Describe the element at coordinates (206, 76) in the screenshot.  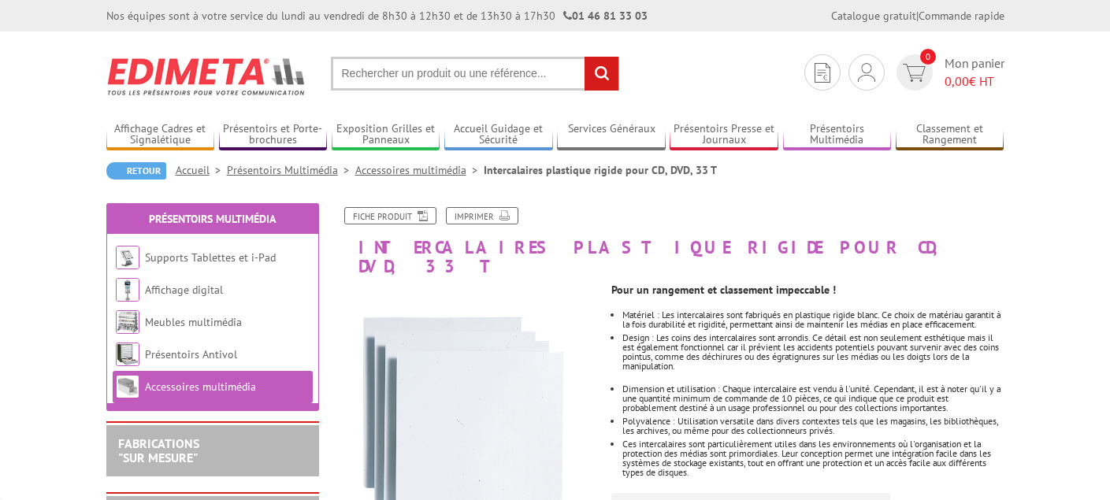
I see `img: Edimeta` at that location.